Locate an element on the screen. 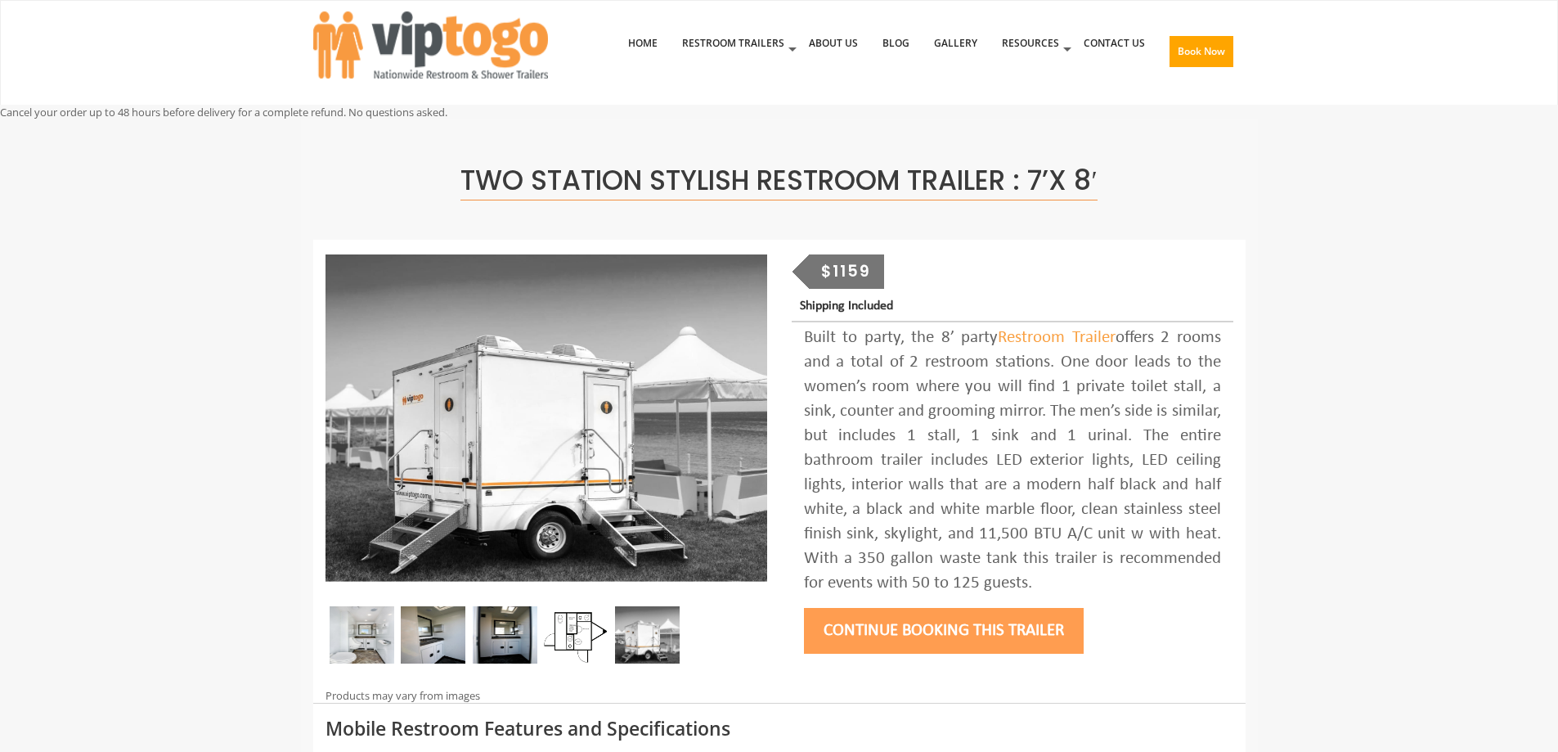  img: Floor Plan of 2 station Mini restroom with sink and toilet is located at coordinates (576, 635).